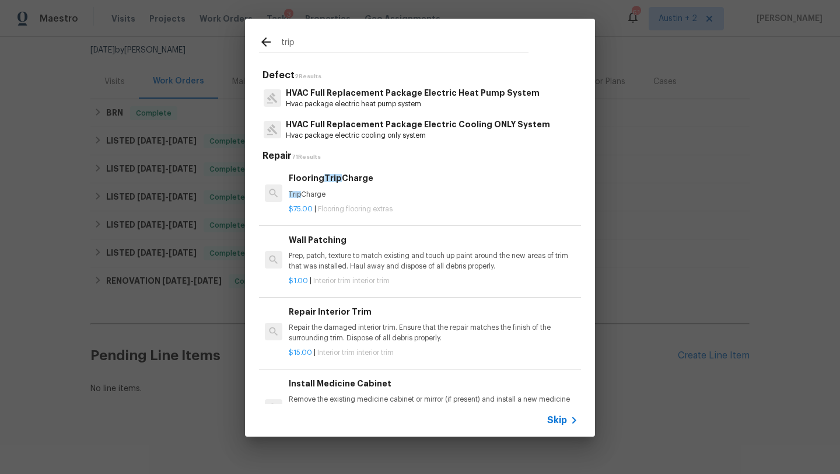  I want to click on input: Search issues or repairs, so click(405, 44).